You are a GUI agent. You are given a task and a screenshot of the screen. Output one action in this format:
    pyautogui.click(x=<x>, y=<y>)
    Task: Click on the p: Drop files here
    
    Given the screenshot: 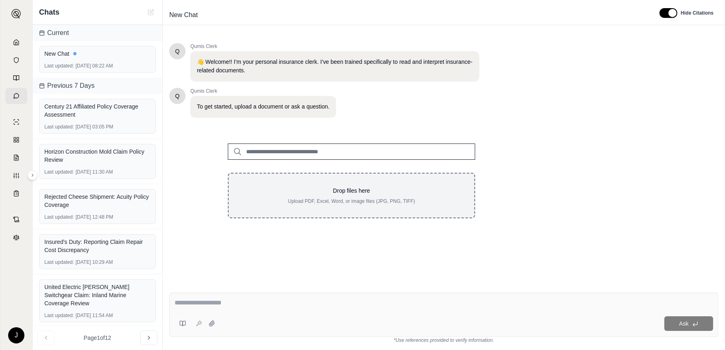 What is the action you would take?
    pyautogui.click(x=352, y=191)
    